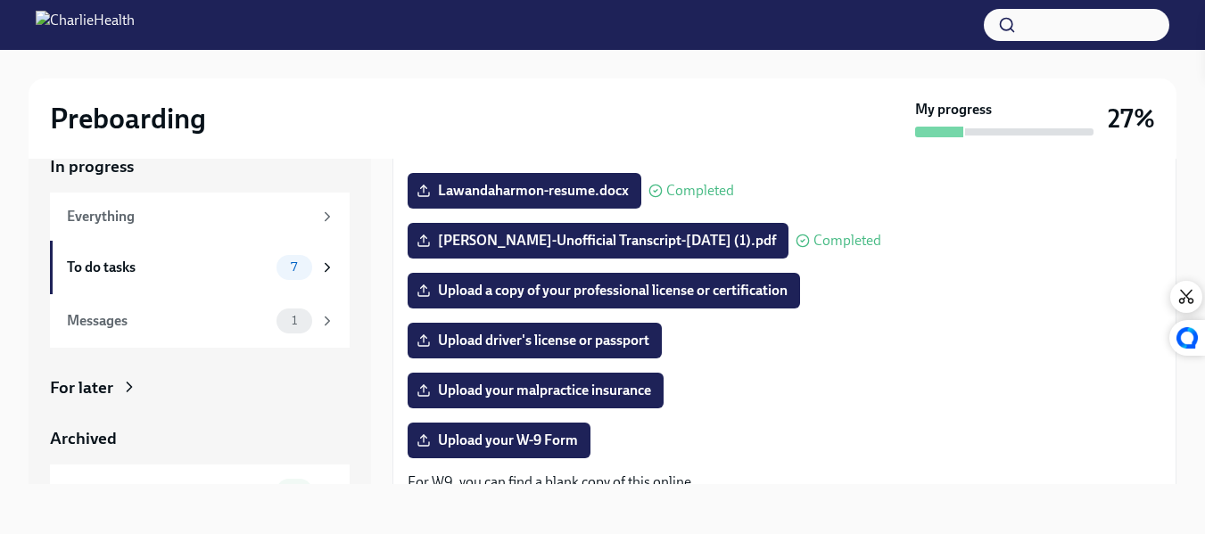  What do you see at coordinates (534, 341) in the screenshot?
I see `label: Upload driver's license or passport` at bounding box center [534, 341].